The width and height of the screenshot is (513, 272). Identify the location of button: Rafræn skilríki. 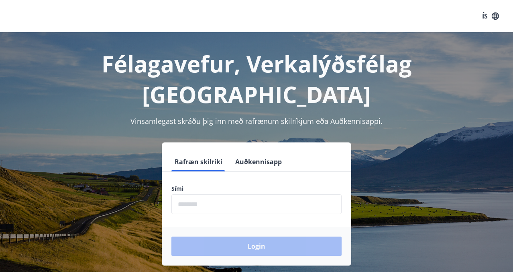
(198, 161).